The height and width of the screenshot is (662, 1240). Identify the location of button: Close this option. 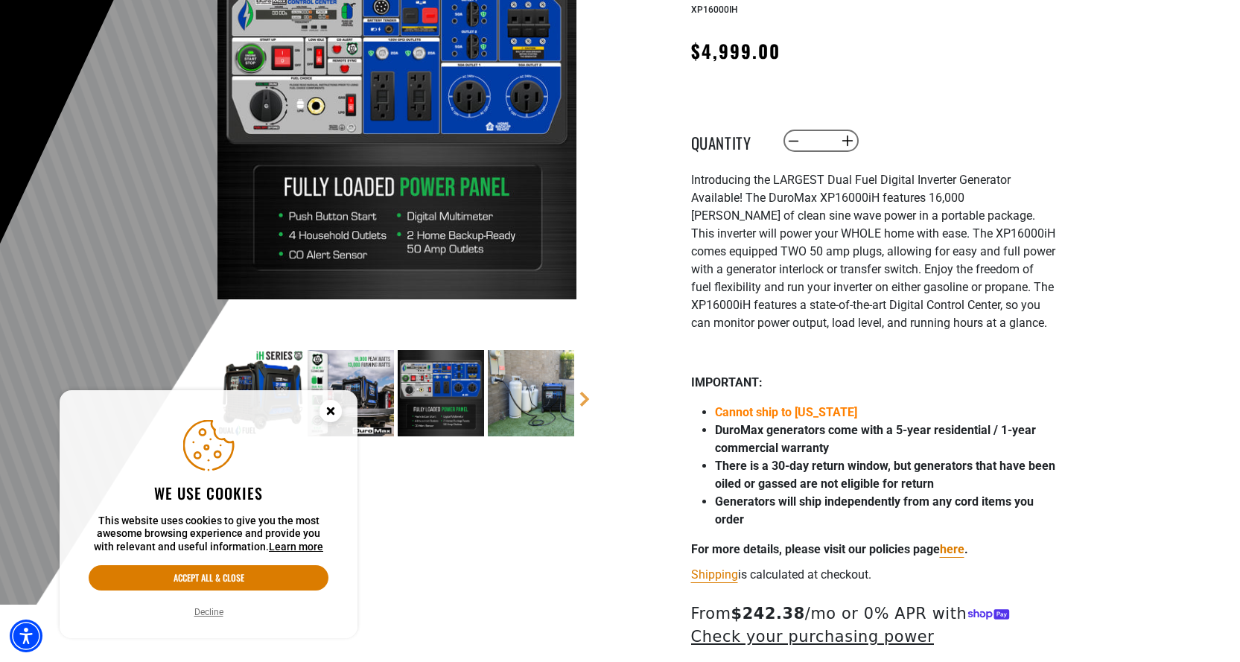
(331, 413).